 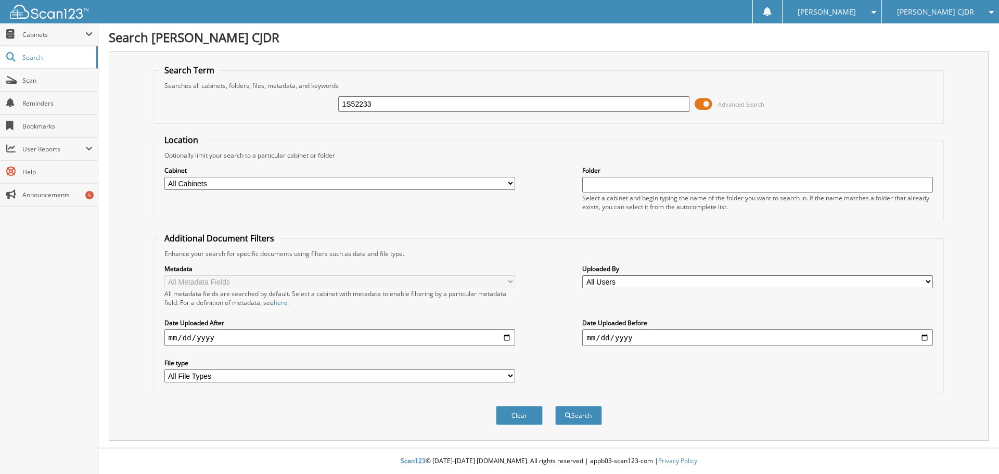 I want to click on div: All metadata fields are searched by default. Select a cabinet with metadata to enable filtering b..., so click(x=340, y=298).